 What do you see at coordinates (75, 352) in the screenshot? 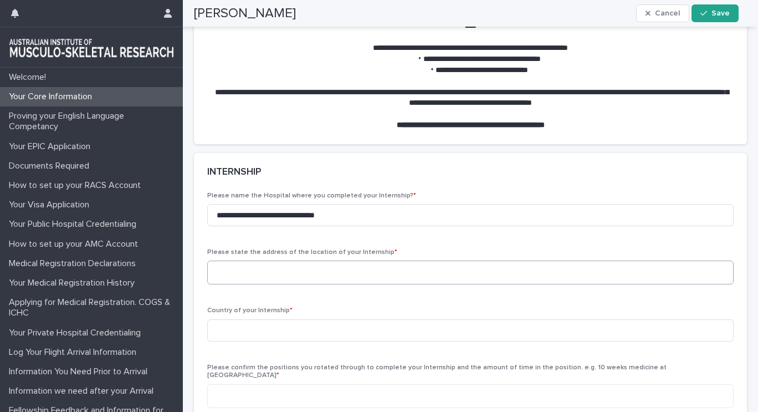
I see `p: Log Your Flight Arrival Information` at bounding box center [75, 352].